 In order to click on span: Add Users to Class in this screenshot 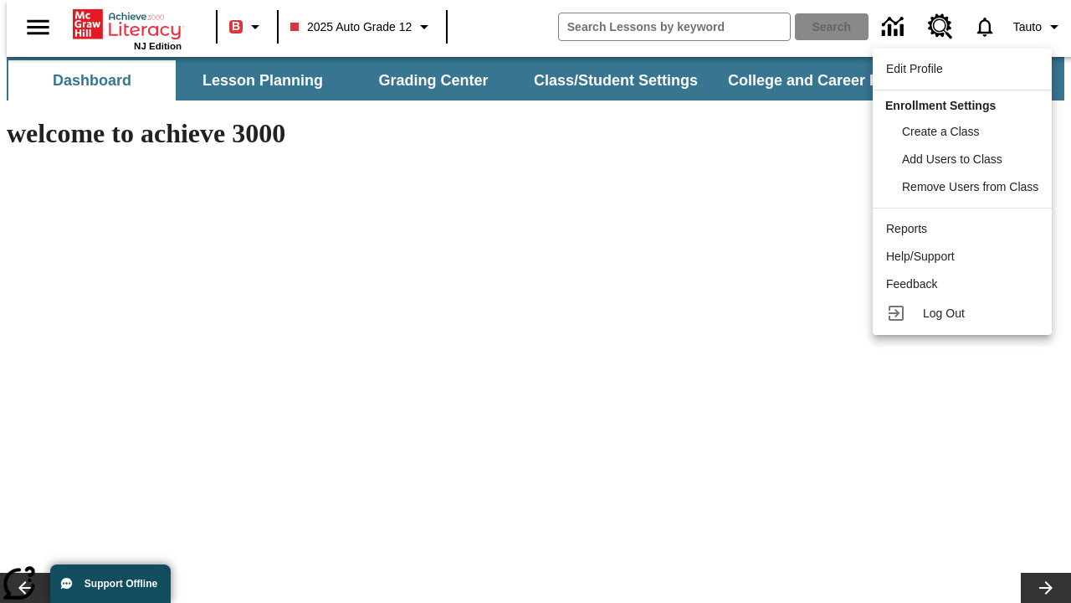, I will do `click(952, 159)`.